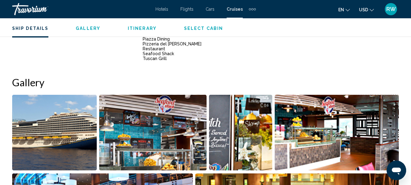 Image resolution: width=411 pixels, height=185 pixels. What do you see at coordinates (235, 9) in the screenshot?
I see `a: Cruises` at bounding box center [235, 9].